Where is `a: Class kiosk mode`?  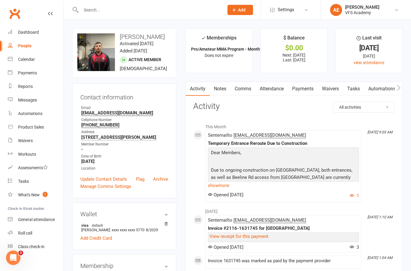 a: Class kiosk mode is located at coordinates (36, 247).